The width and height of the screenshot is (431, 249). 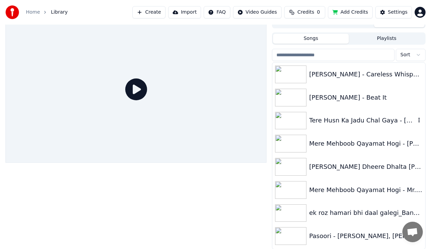 What do you see at coordinates (217, 12) in the screenshot?
I see `button: FAQ` at bounding box center [217, 12].